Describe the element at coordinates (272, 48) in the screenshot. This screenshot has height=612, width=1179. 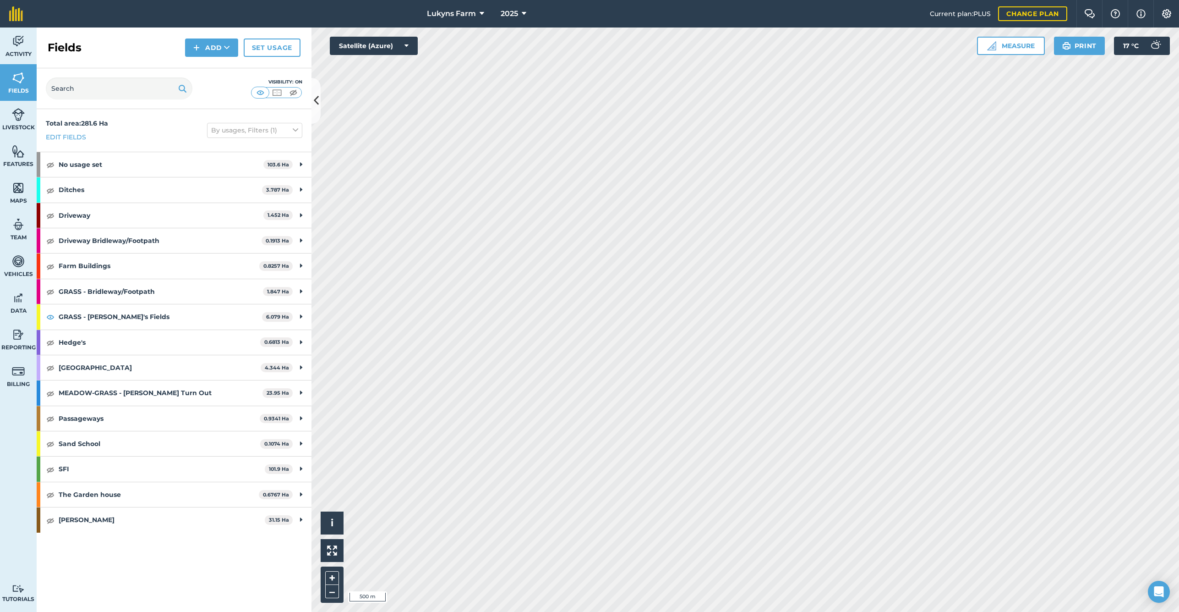
I see `a: Set usage` at that location.